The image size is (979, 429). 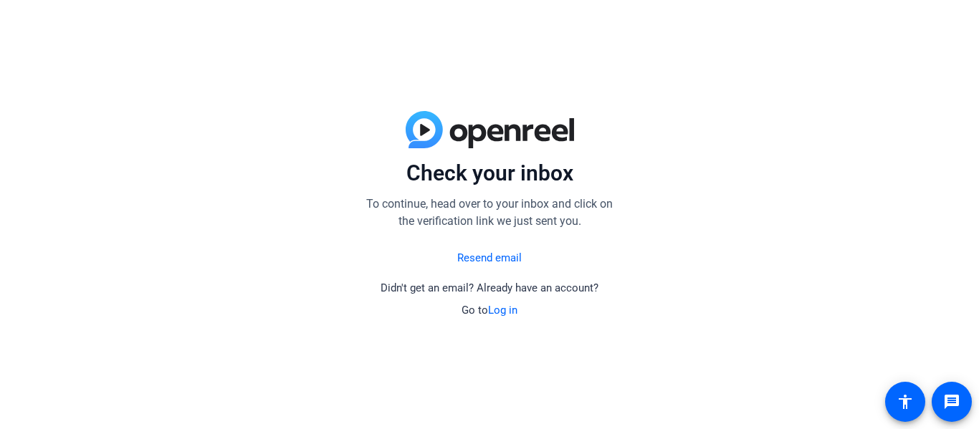 What do you see at coordinates (489, 258) in the screenshot?
I see `a: Resend email` at bounding box center [489, 258].